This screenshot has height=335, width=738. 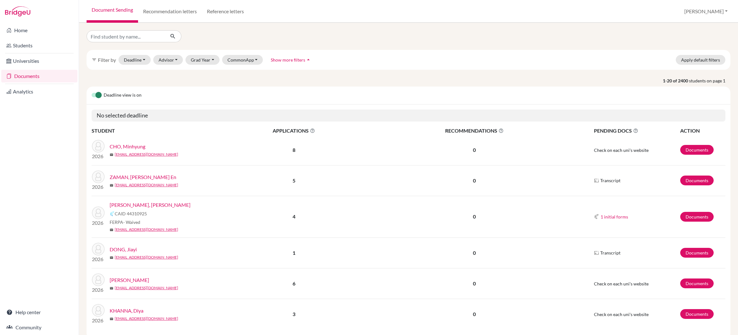 What do you see at coordinates (39, 328) in the screenshot?
I see `a: Community` at bounding box center [39, 328].